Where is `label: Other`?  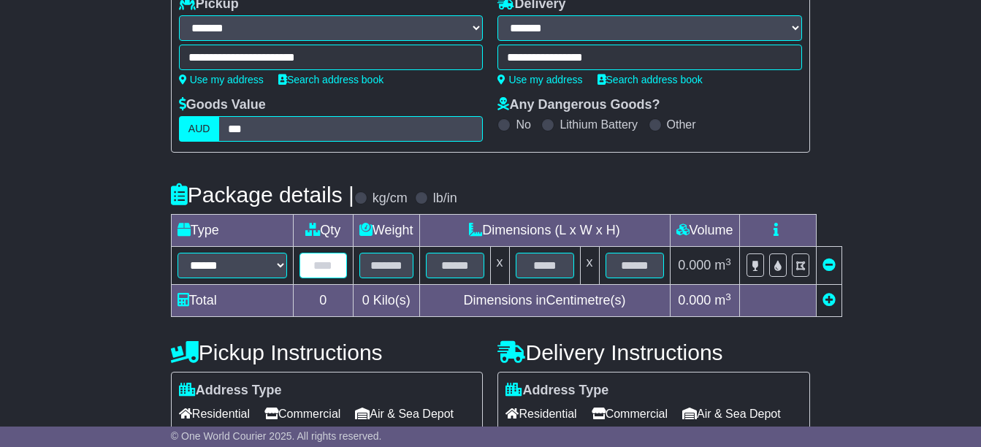 label: Other is located at coordinates (681, 124).